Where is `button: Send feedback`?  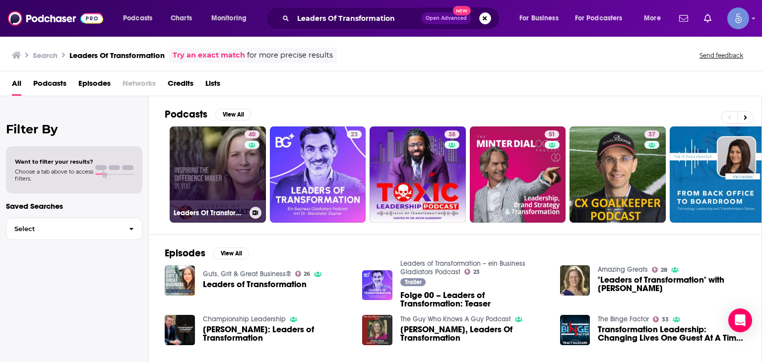 button: Send feedback is located at coordinates (721, 55).